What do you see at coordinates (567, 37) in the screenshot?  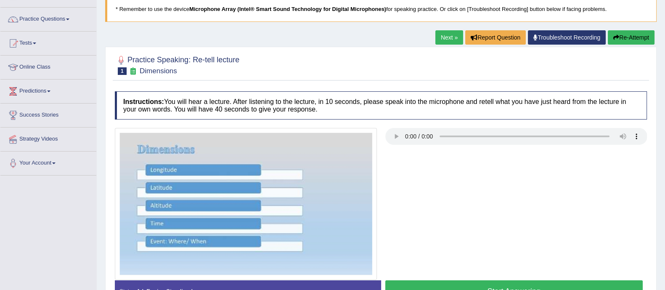 I see `a: Troubleshoot Recording` at bounding box center [567, 37].